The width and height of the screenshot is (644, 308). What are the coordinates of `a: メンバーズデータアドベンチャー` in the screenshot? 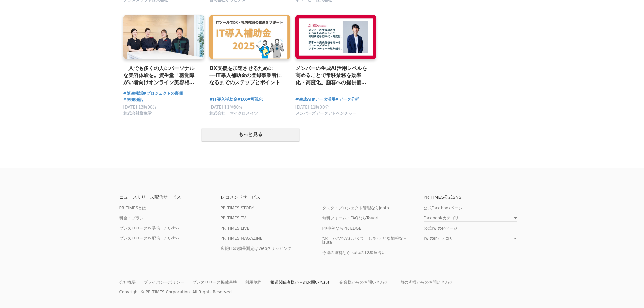 It's located at (326, 115).